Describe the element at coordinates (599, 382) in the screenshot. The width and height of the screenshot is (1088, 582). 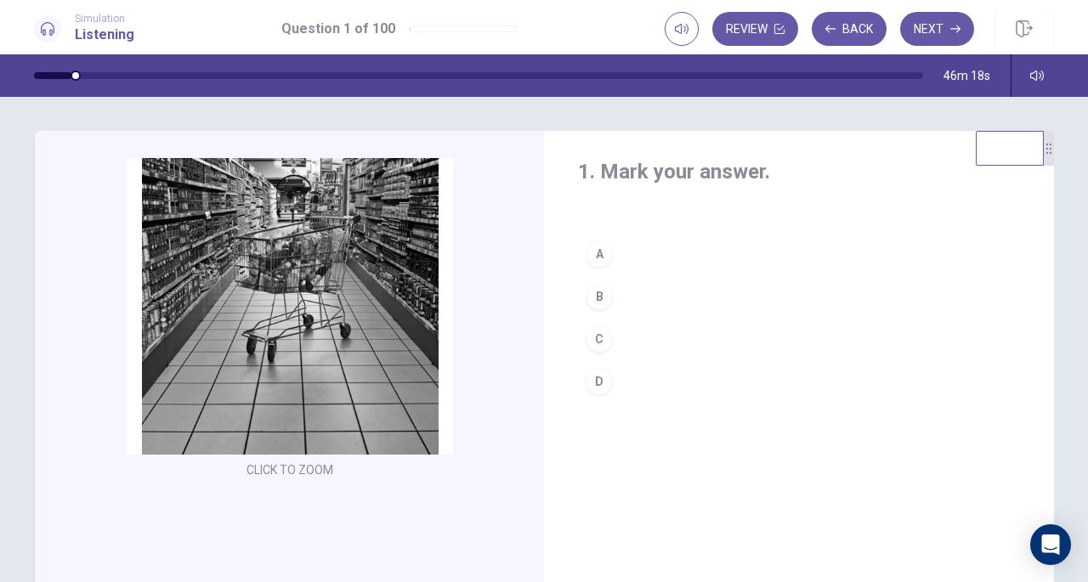
I see `div: D` at that location.